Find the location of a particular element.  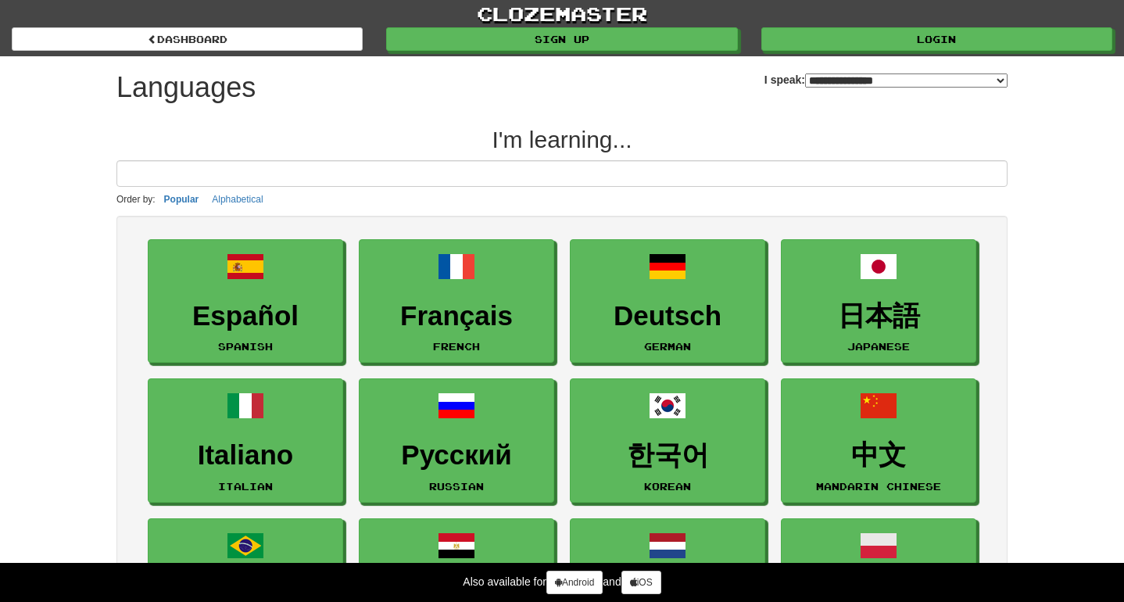

a: iOS is located at coordinates (641, 582).